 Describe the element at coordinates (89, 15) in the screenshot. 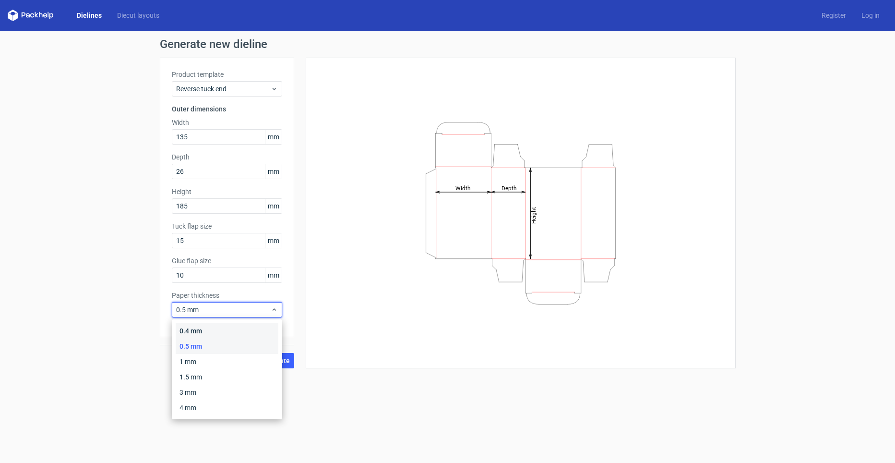

I see `a: Dielines` at that location.